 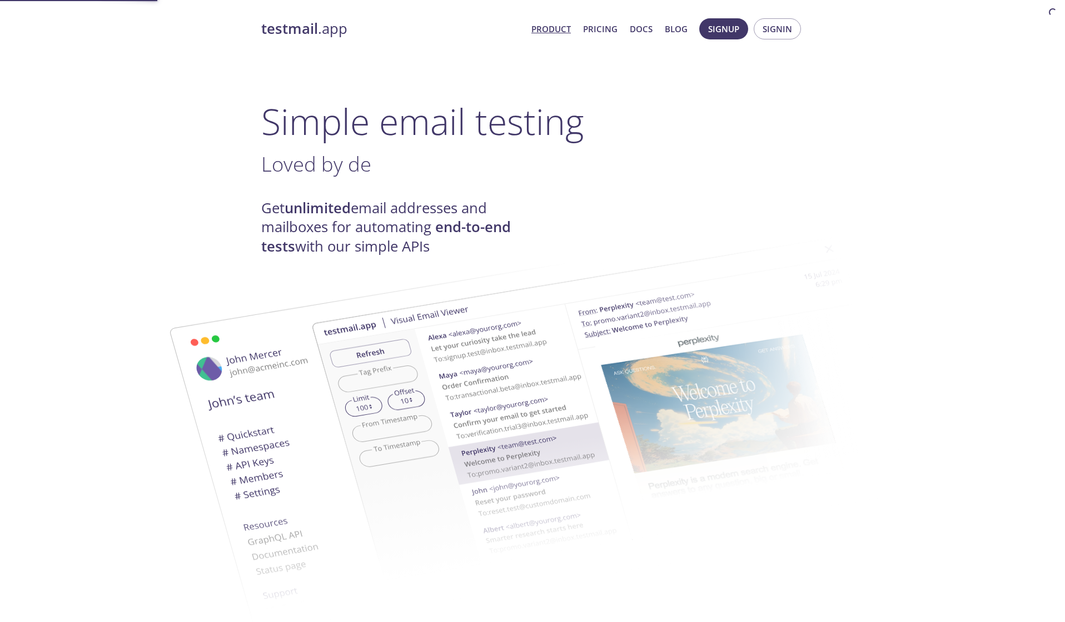 What do you see at coordinates (723, 29) in the screenshot?
I see `span: Signup` at bounding box center [723, 29].